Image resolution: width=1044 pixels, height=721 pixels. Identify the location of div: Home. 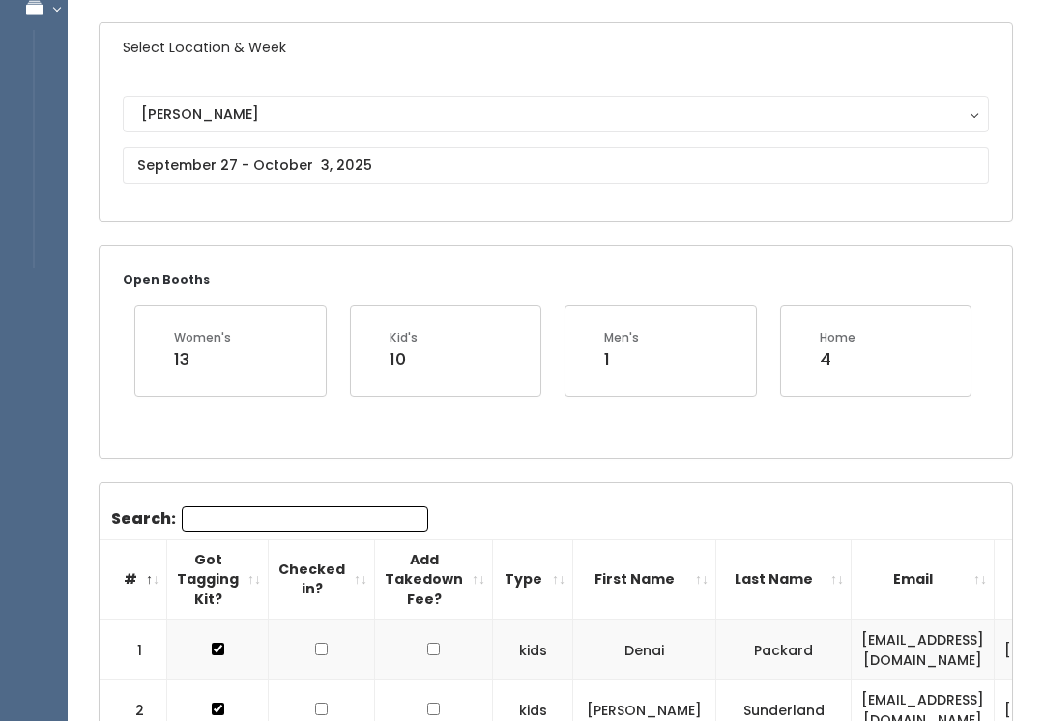
(837, 339).